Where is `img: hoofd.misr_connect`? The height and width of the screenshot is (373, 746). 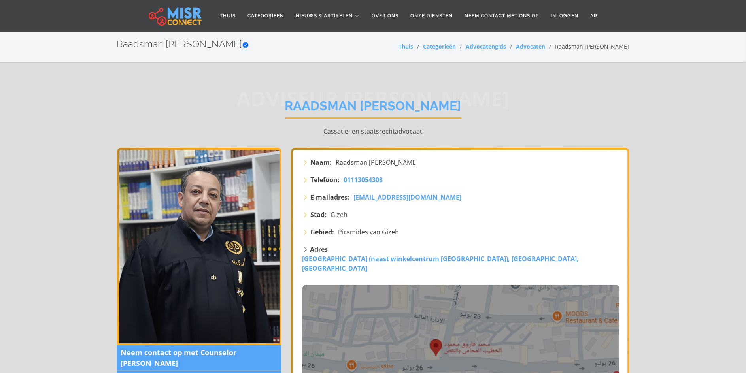 img: hoofd.misr_connect is located at coordinates (175, 16).